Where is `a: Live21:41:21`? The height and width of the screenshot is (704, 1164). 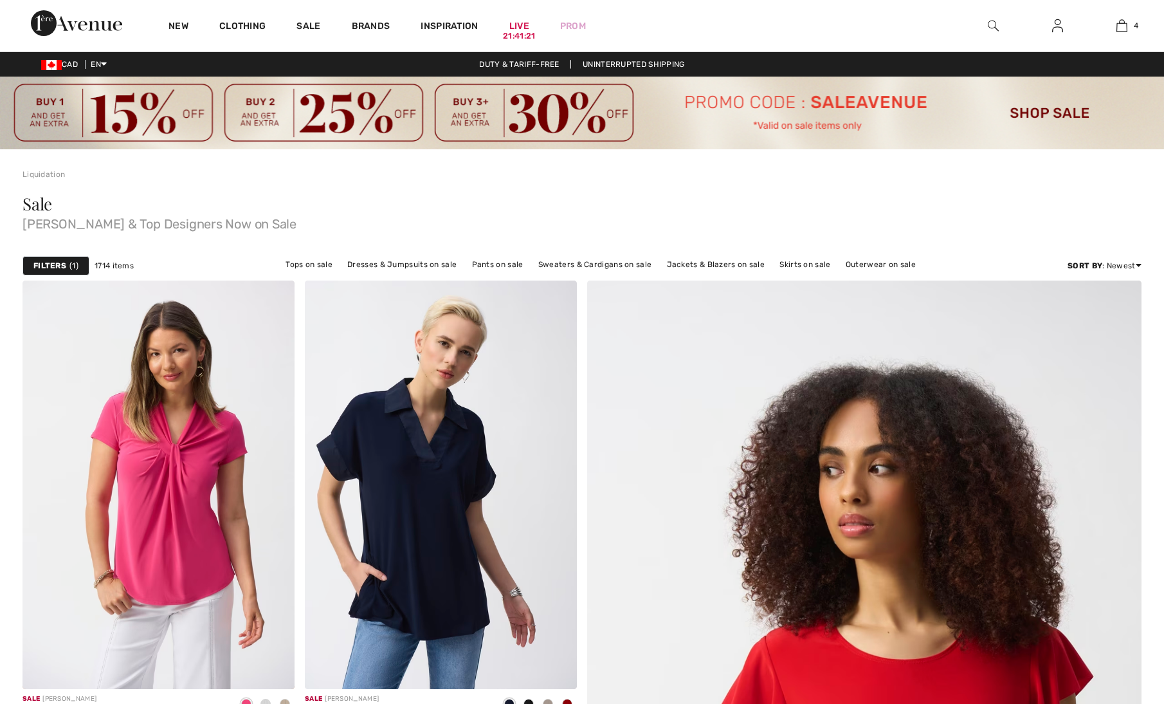
a: Live21:41:21 is located at coordinates (519, 26).